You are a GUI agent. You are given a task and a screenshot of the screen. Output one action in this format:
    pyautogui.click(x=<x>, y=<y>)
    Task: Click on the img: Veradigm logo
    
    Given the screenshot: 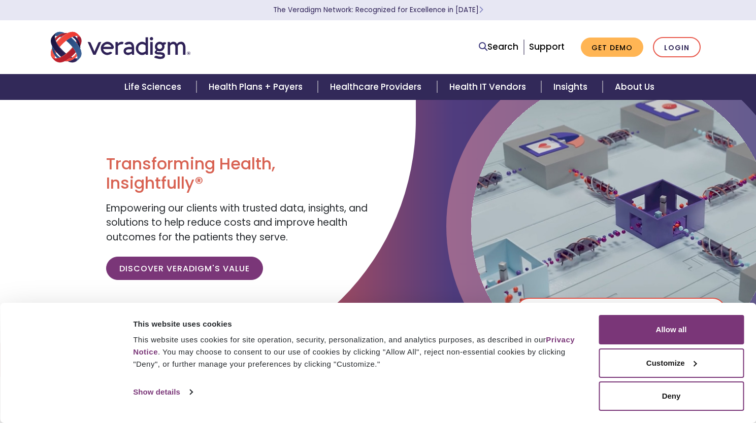 What is the action you would take?
    pyautogui.click(x=120, y=47)
    